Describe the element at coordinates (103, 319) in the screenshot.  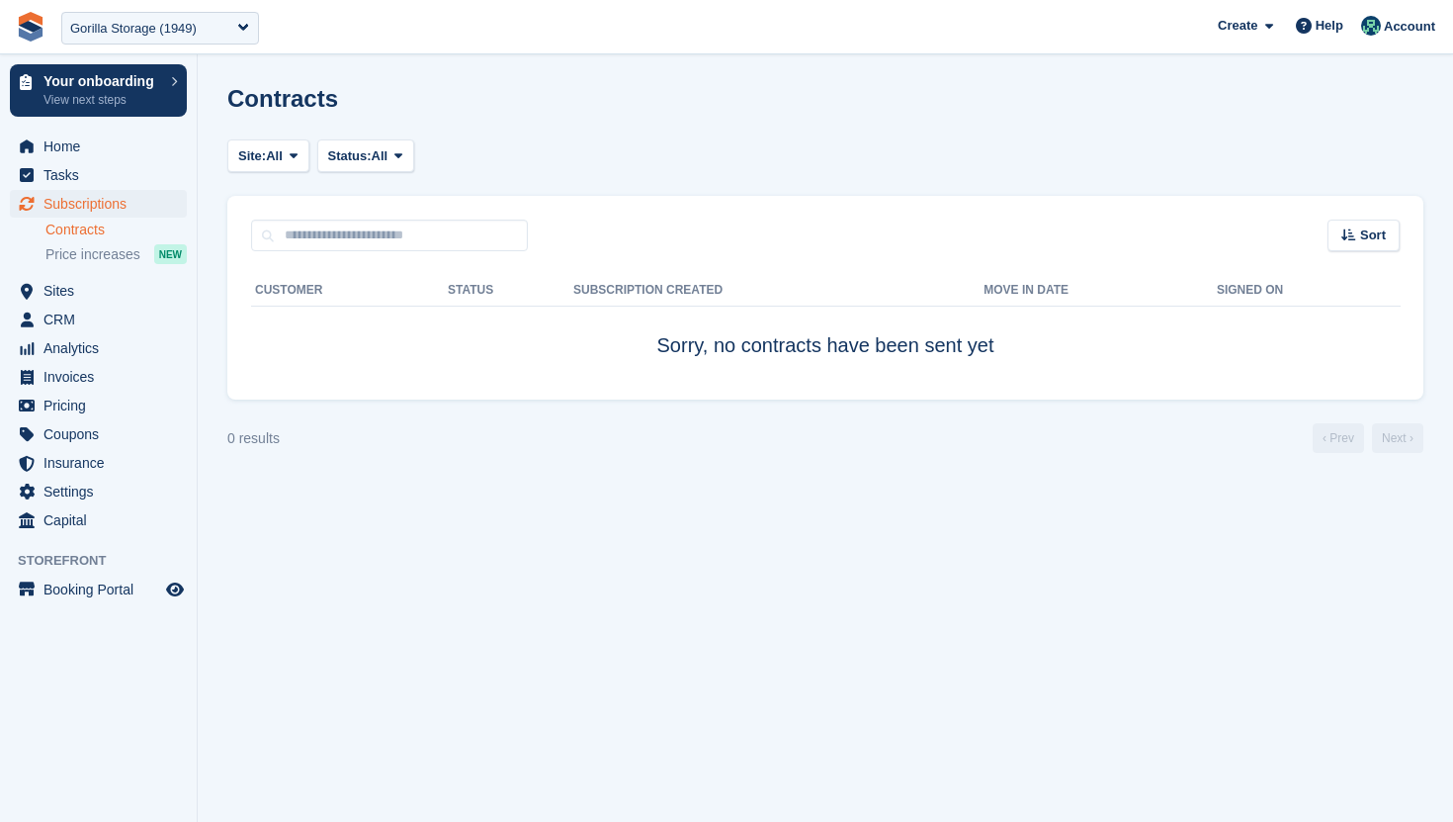
I see `span: CRM` at that location.